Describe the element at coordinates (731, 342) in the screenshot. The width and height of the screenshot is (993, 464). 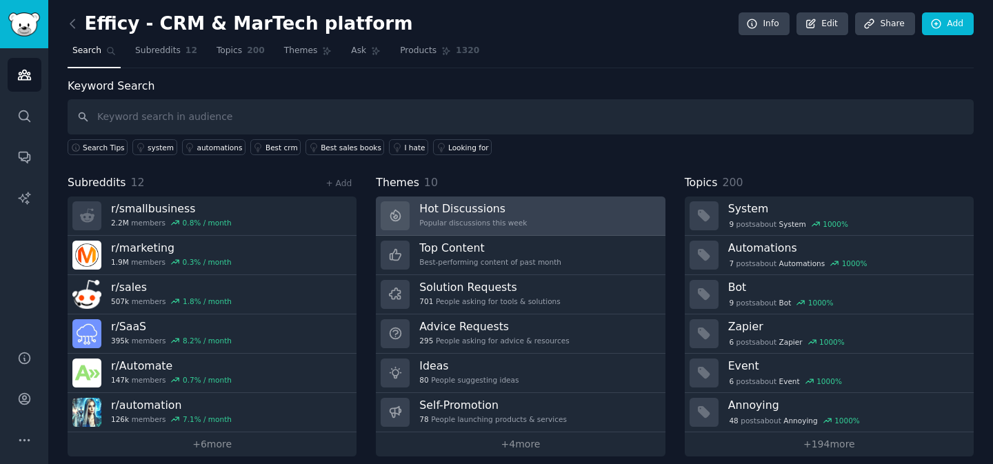
I see `span: 6` at that location.